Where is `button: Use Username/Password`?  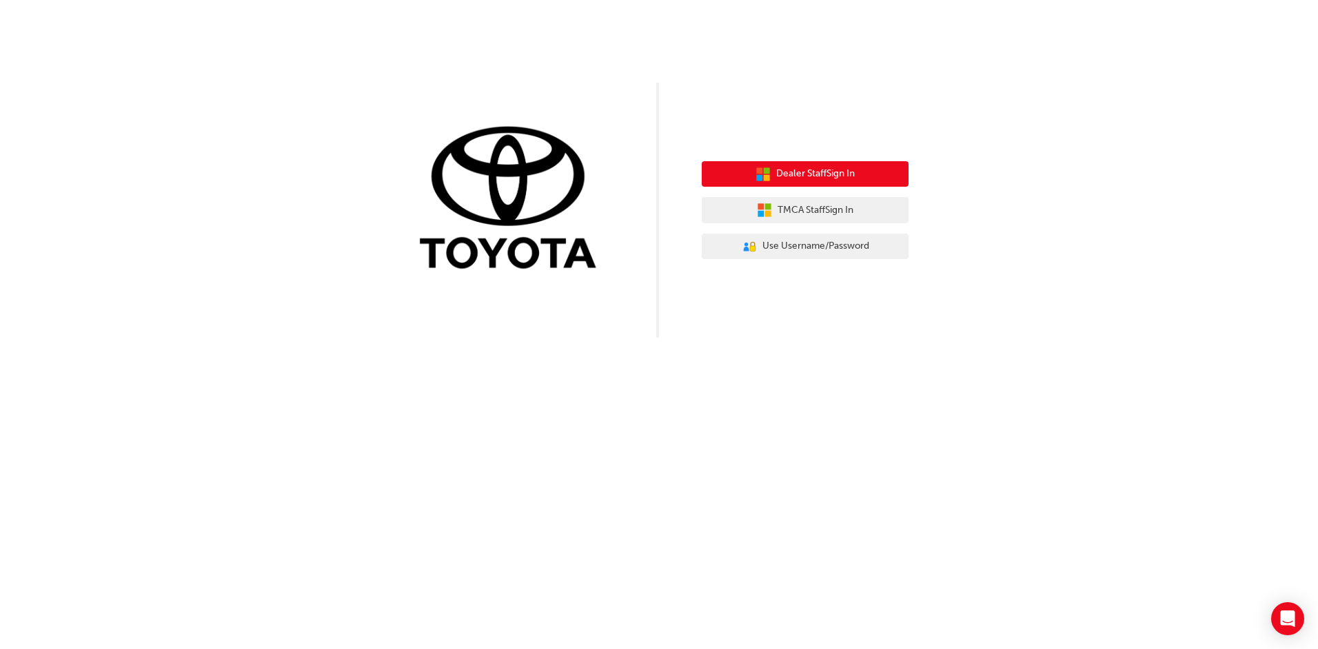 button: Use Username/Password is located at coordinates (805, 247).